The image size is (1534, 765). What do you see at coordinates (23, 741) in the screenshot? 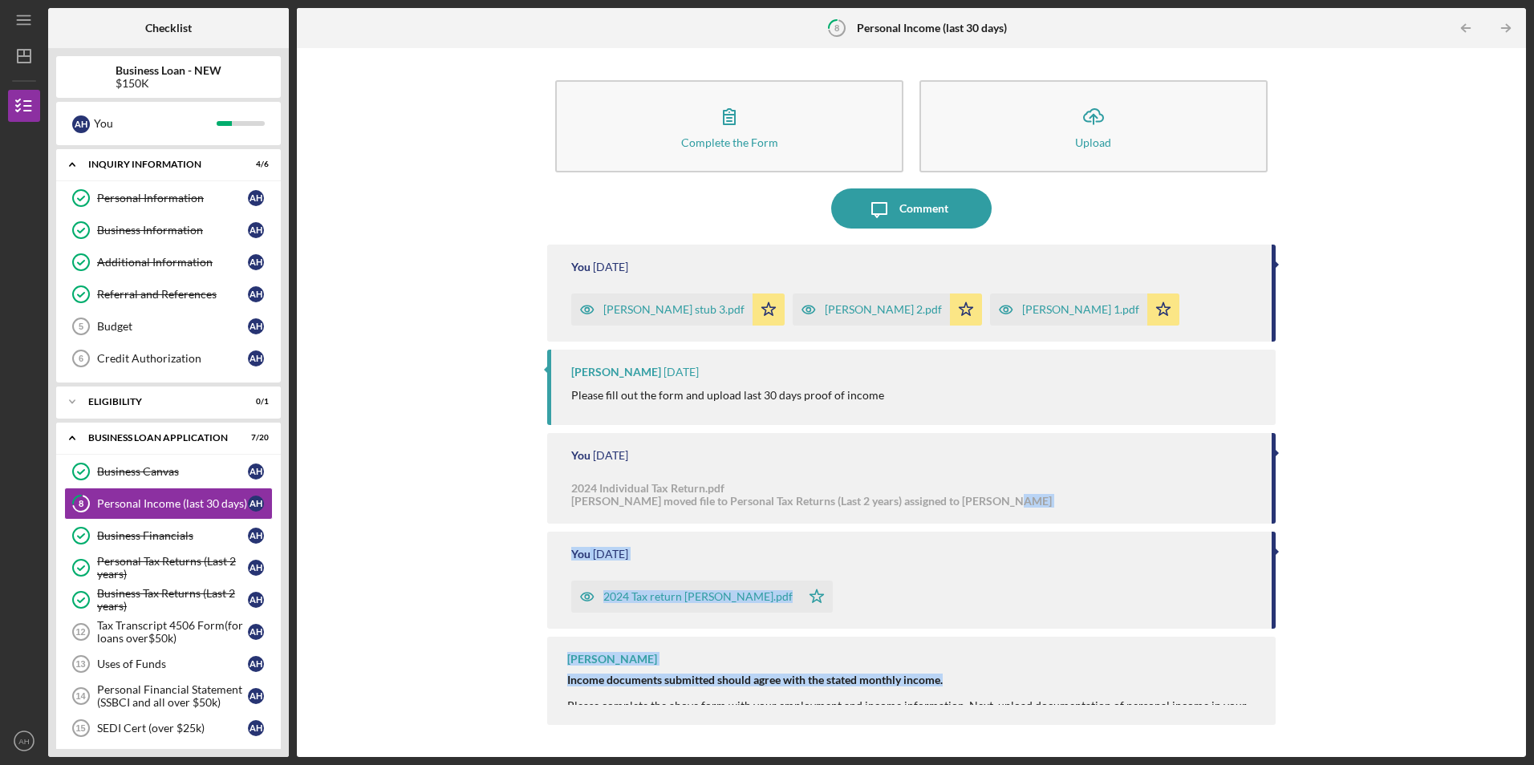
I see `text: AH` at bounding box center [23, 741].